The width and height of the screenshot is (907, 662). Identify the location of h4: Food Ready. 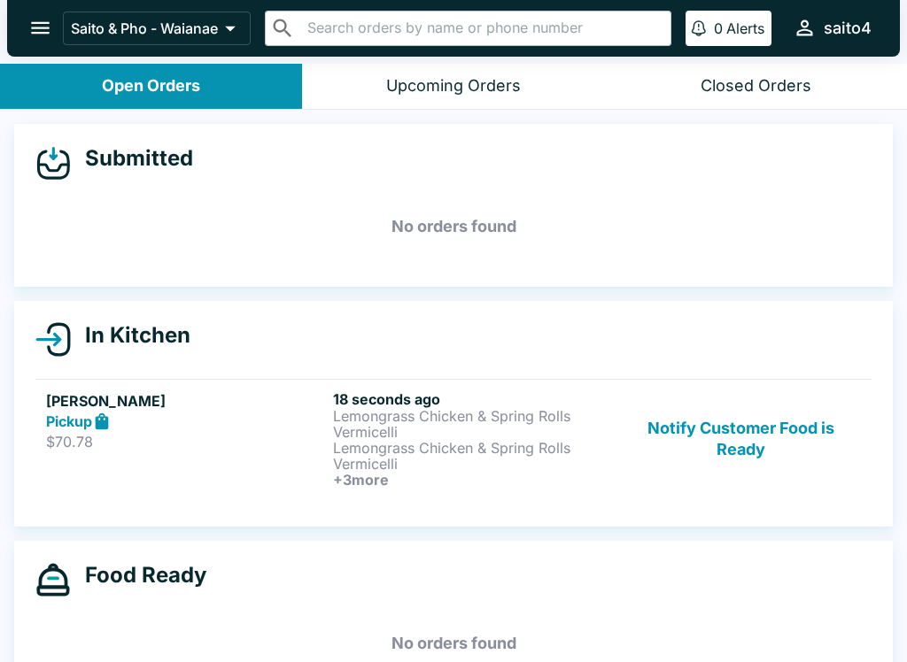
(138, 575).